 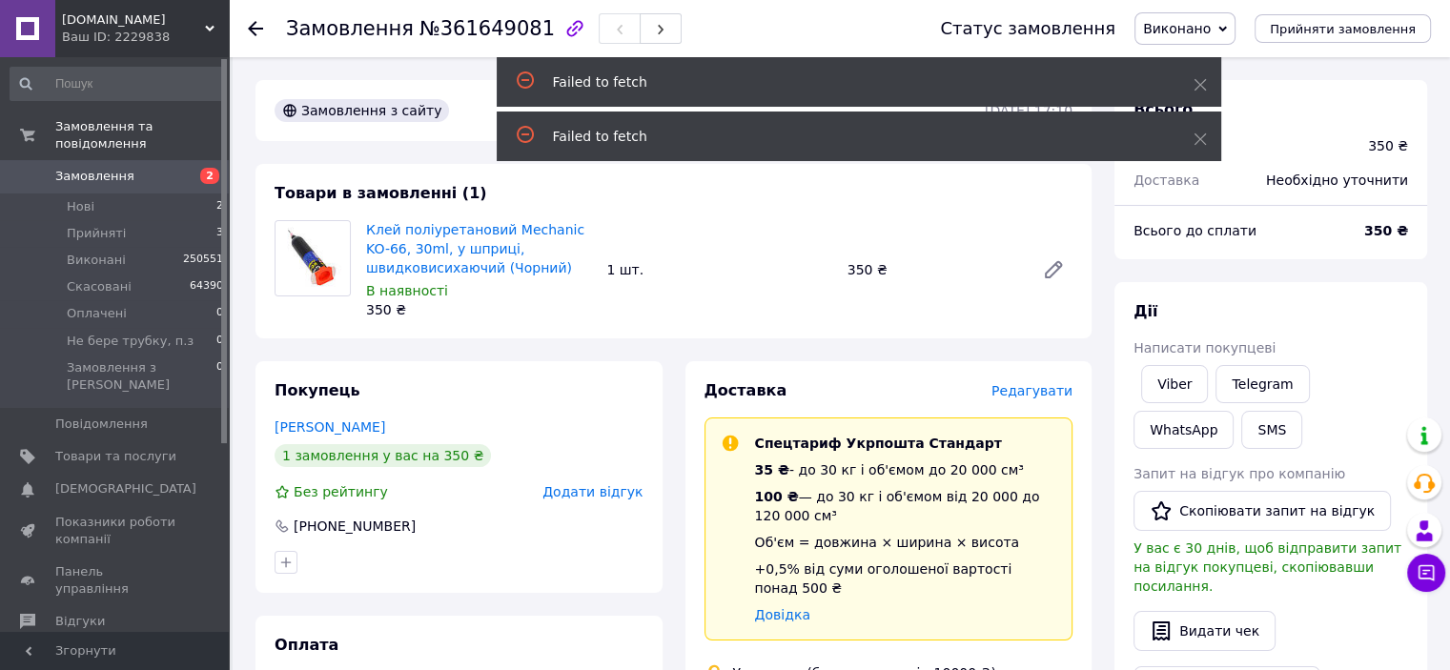 What do you see at coordinates (203, 260) in the screenshot?
I see `span: 250551` at bounding box center [203, 260].